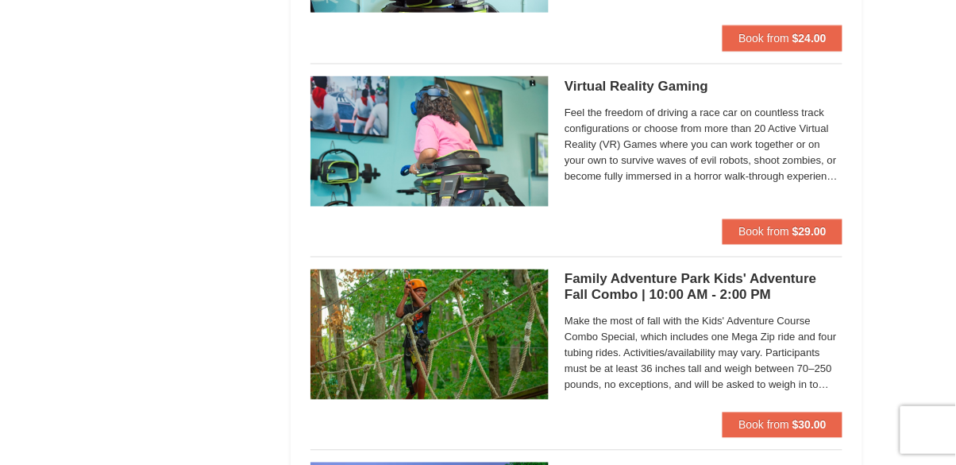  What do you see at coordinates (704, 288) in the screenshot?
I see `h5: Family Adventure Park Kids' Adventure Fall Combo | 10:00 AM - 2:00 PM` at bounding box center [704, 288].